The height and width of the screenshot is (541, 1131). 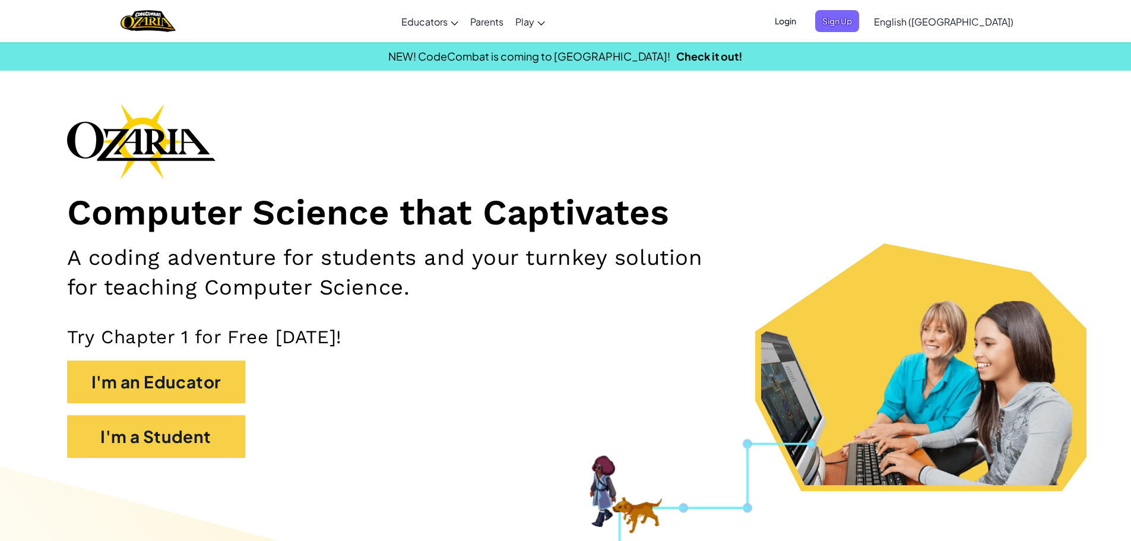 What do you see at coordinates (148, 21) in the screenshot?
I see `img: Home` at bounding box center [148, 21].